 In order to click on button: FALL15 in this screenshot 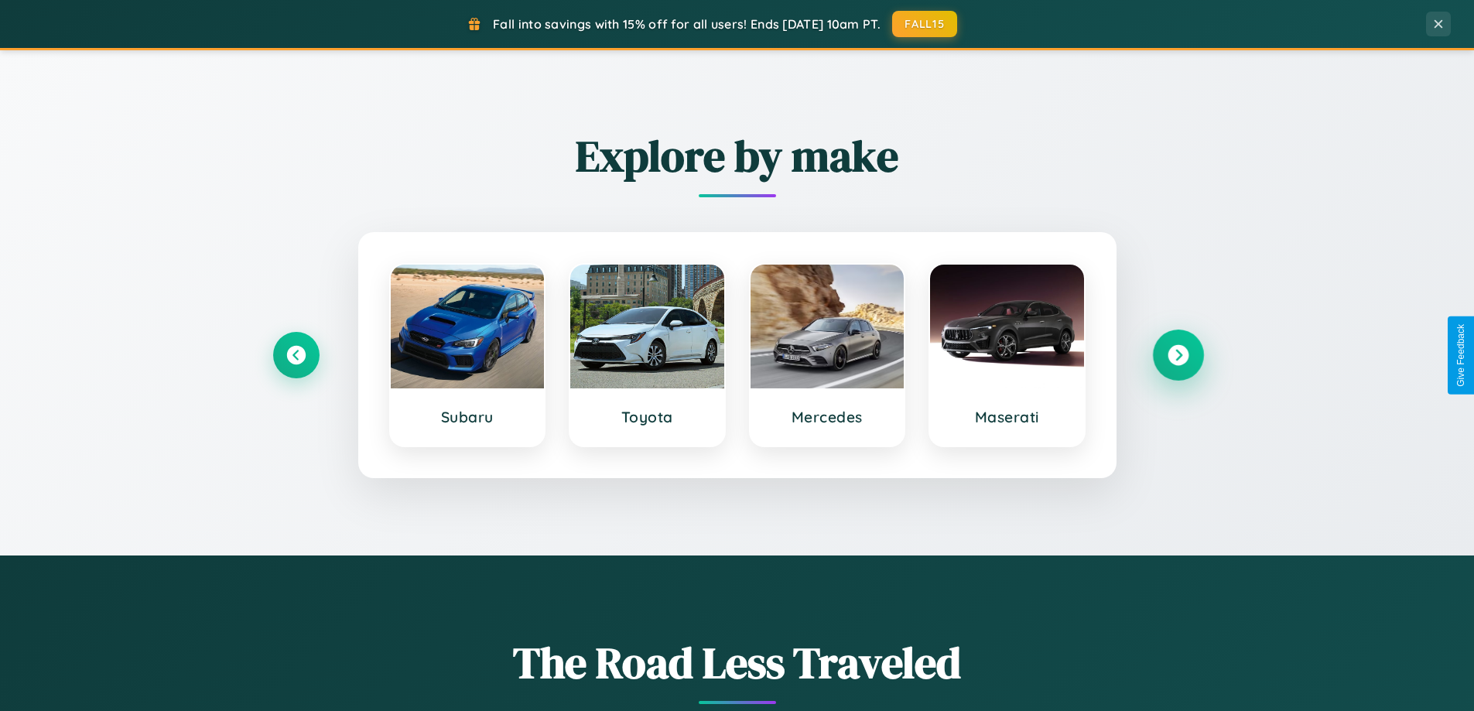, I will do `click(924, 24)`.